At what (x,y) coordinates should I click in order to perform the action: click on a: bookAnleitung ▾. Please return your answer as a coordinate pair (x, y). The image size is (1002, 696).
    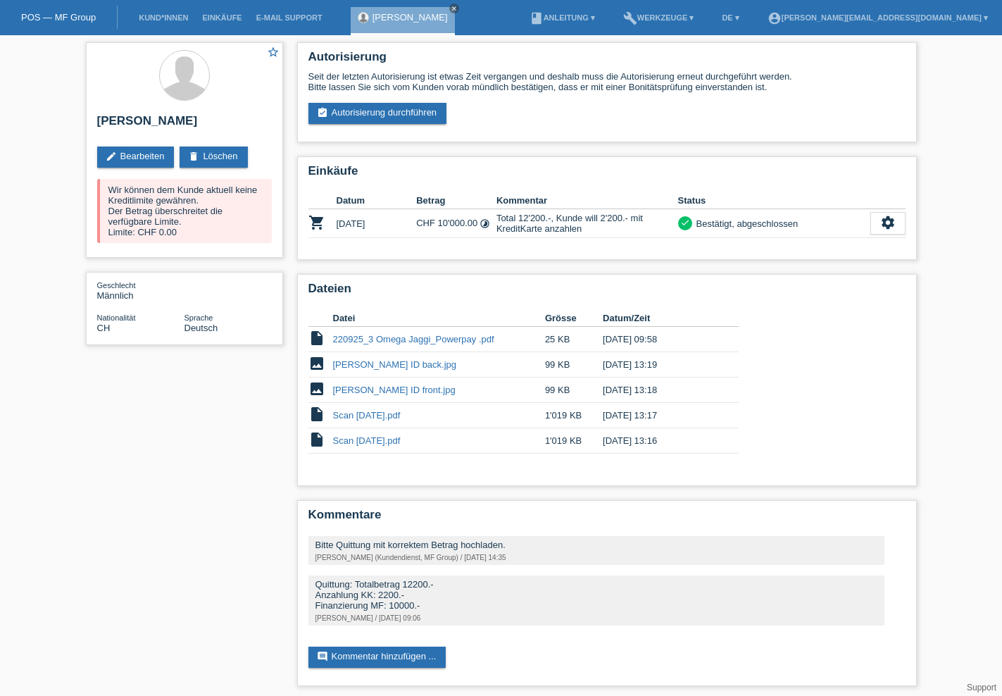
    Looking at the image, I should click on (562, 18).